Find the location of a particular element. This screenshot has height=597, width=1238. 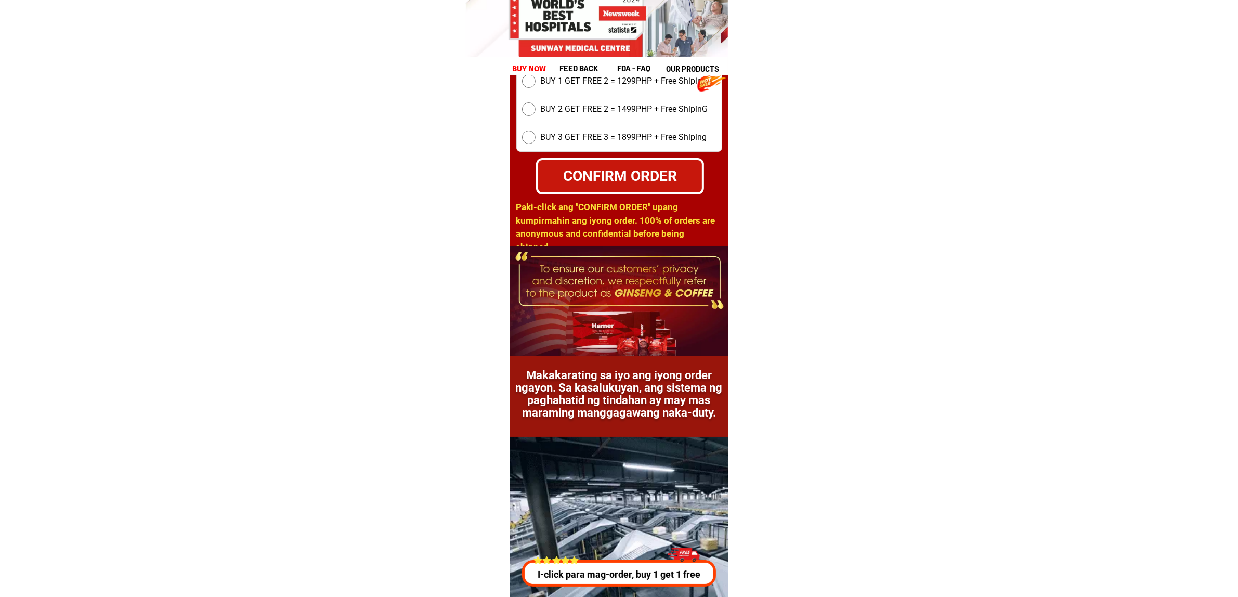

span: BUY 3 GET FREE 3 = 1899PHP + Free Shiping is located at coordinates (624, 137).